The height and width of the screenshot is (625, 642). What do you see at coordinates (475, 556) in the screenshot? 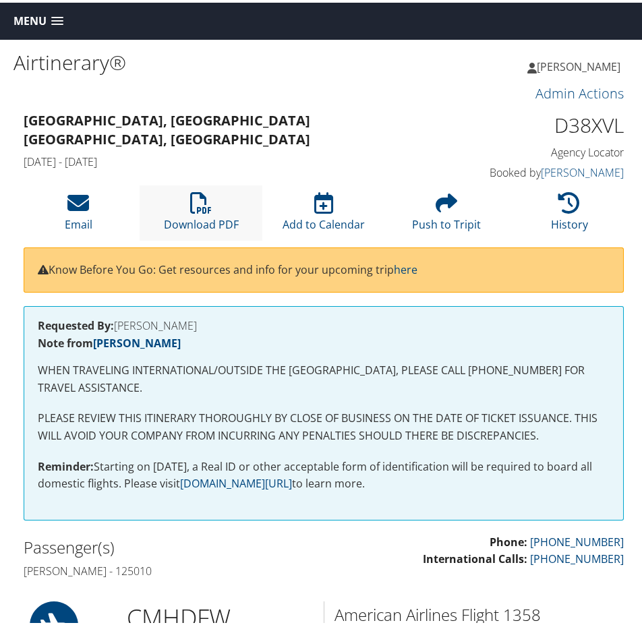
I see `strong: International Calls:` at bounding box center [475, 556].